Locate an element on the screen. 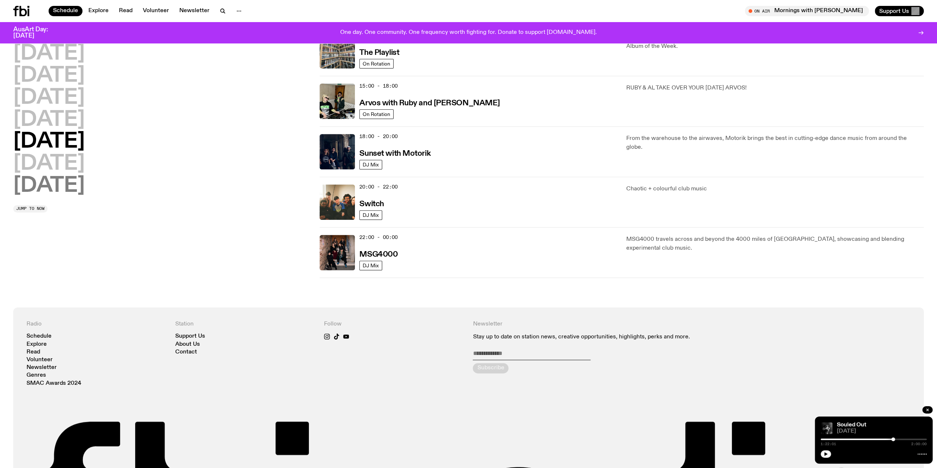 The width and height of the screenshot is (937, 468). a: Ruby wears a Collarbones t shirt and pretends to play the DJ decks, Al sings into a pringles can.... is located at coordinates (337, 101).